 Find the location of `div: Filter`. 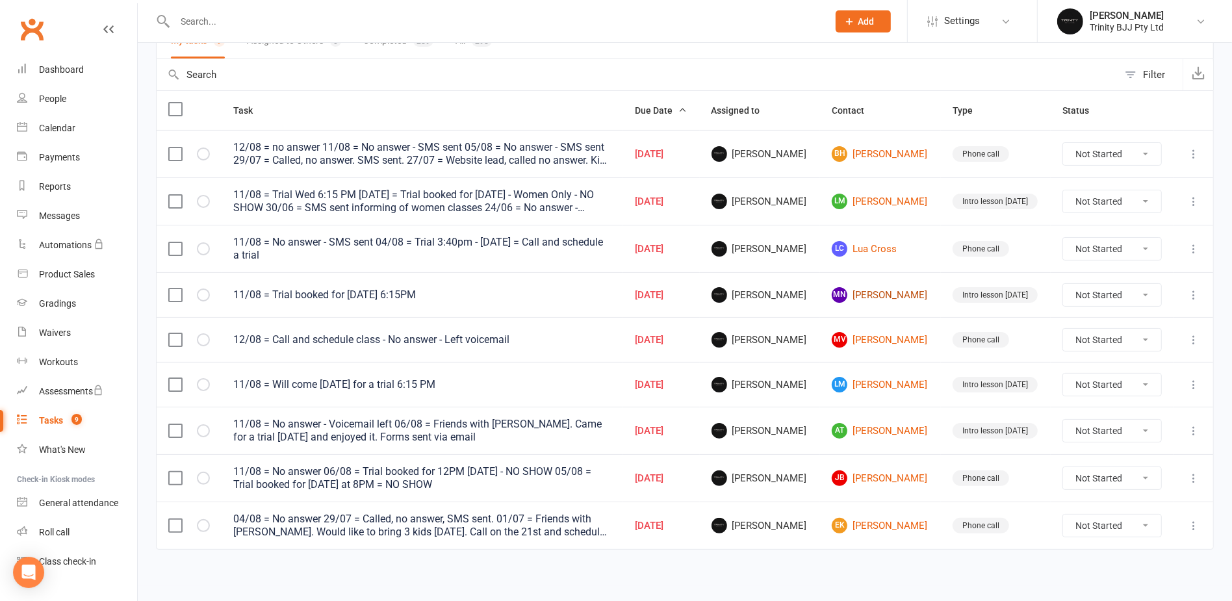

div: Filter is located at coordinates (1154, 75).